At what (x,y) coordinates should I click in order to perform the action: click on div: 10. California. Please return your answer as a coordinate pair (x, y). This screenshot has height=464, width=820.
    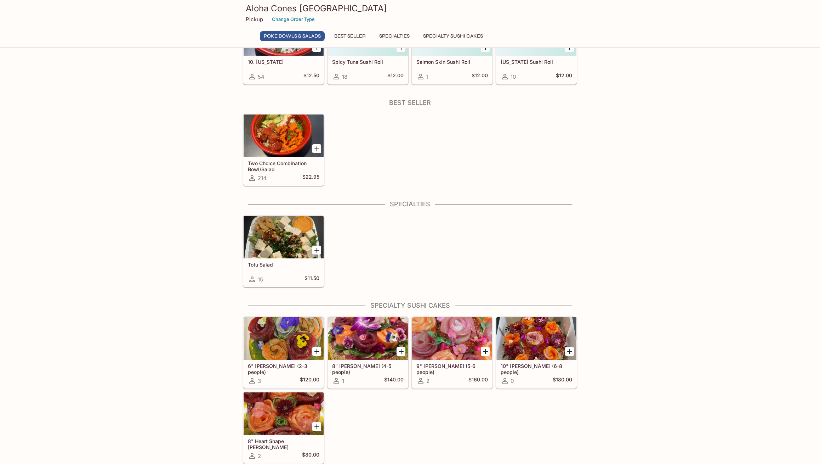
    Looking at the image, I should click on (284, 34).